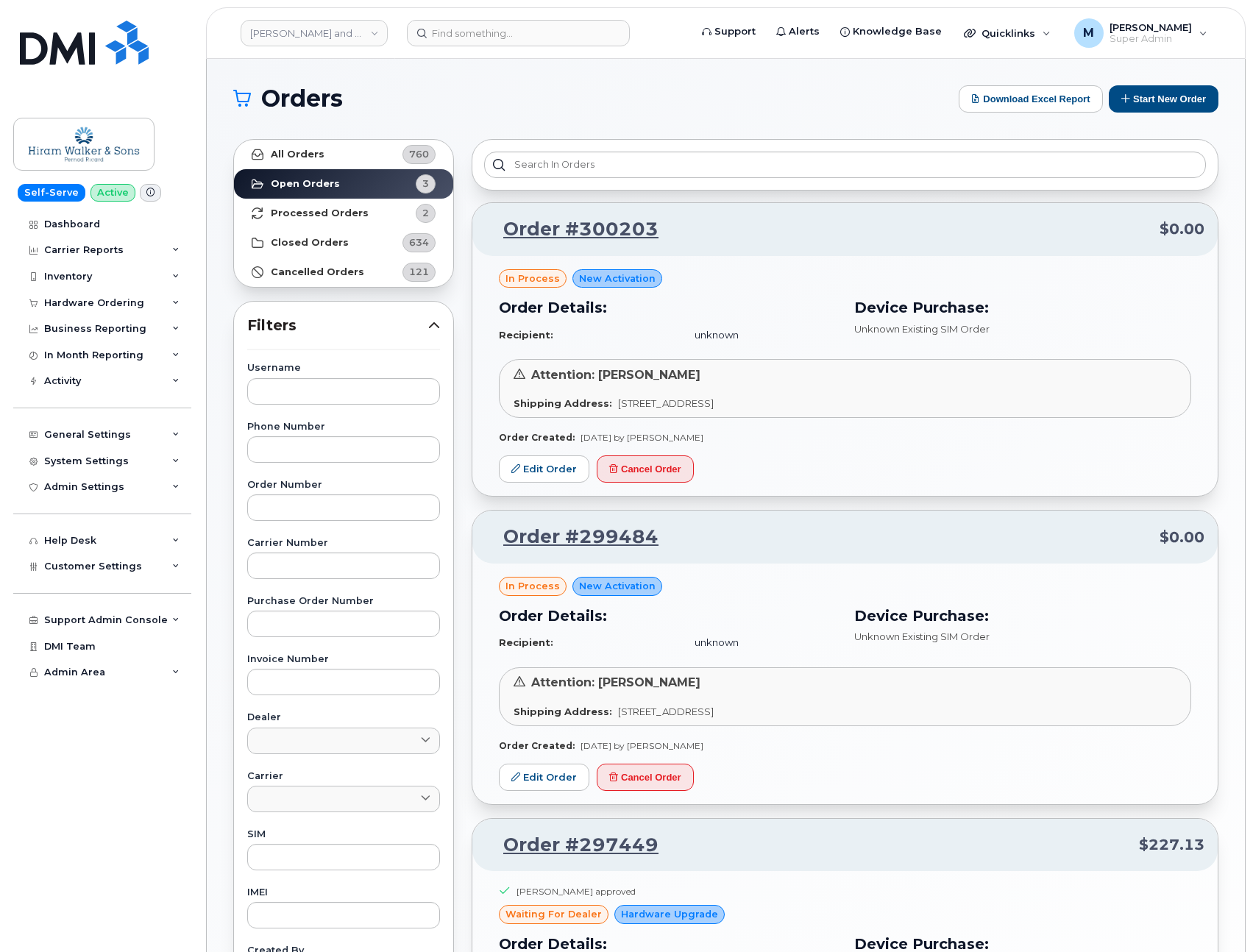  Describe the element at coordinates (1163, 98) in the screenshot. I see `button: Start New Order` at that location.